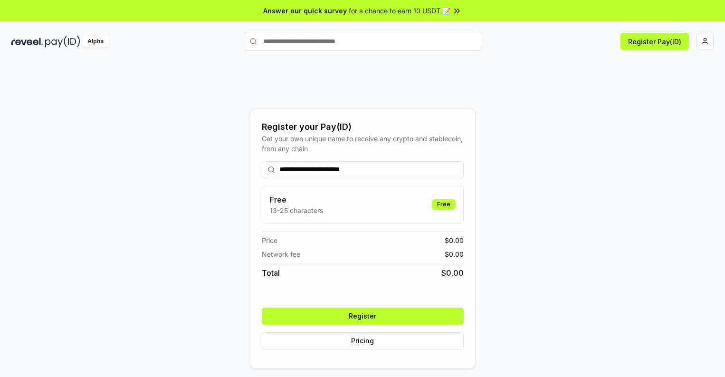 The width and height of the screenshot is (725, 377). I want to click on img: pay_id, so click(63, 41).